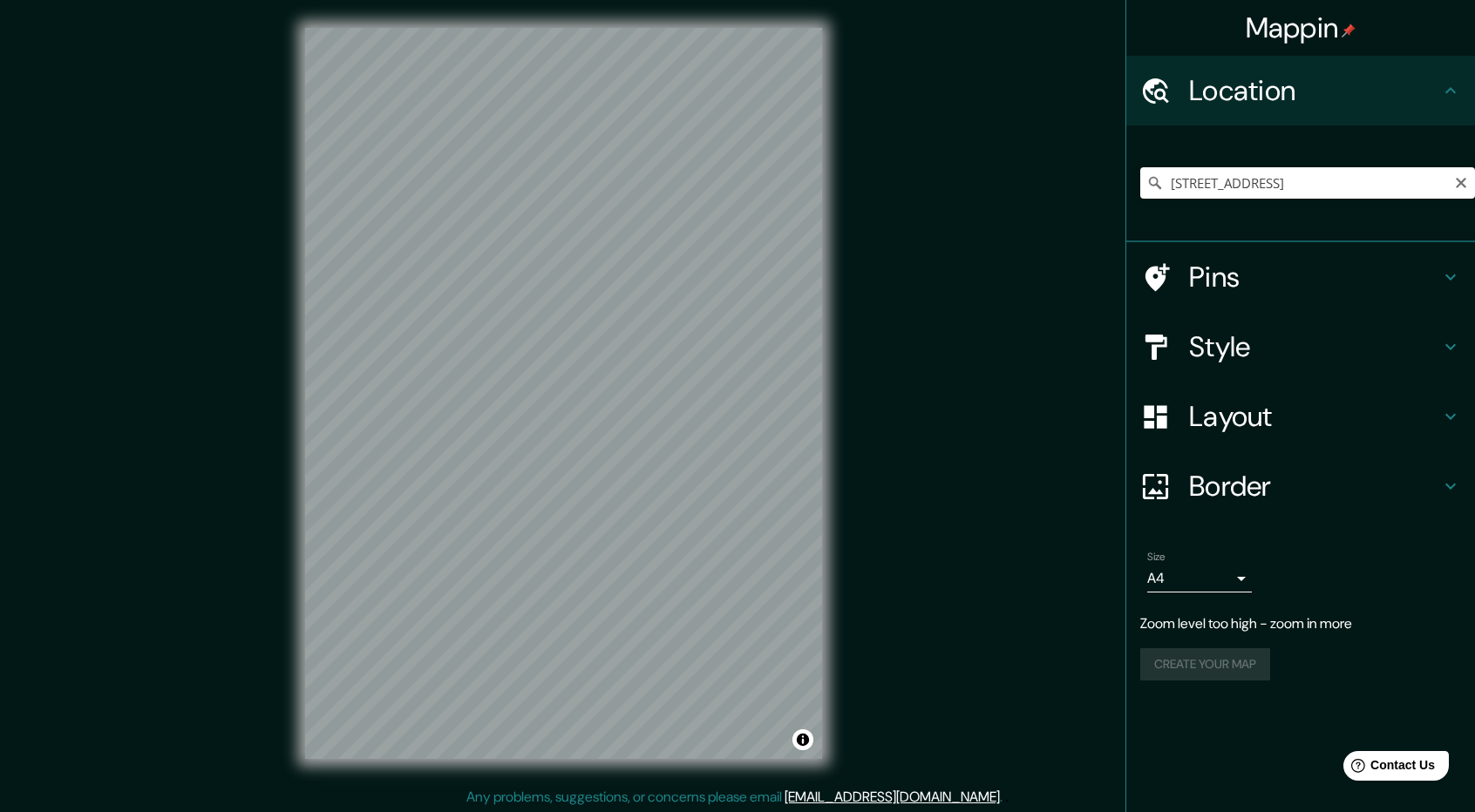 The height and width of the screenshot is (812, 1475). Describe the element at coordinates (1301, 28) in the screenshot. I see `h4: Mappin` at that location.